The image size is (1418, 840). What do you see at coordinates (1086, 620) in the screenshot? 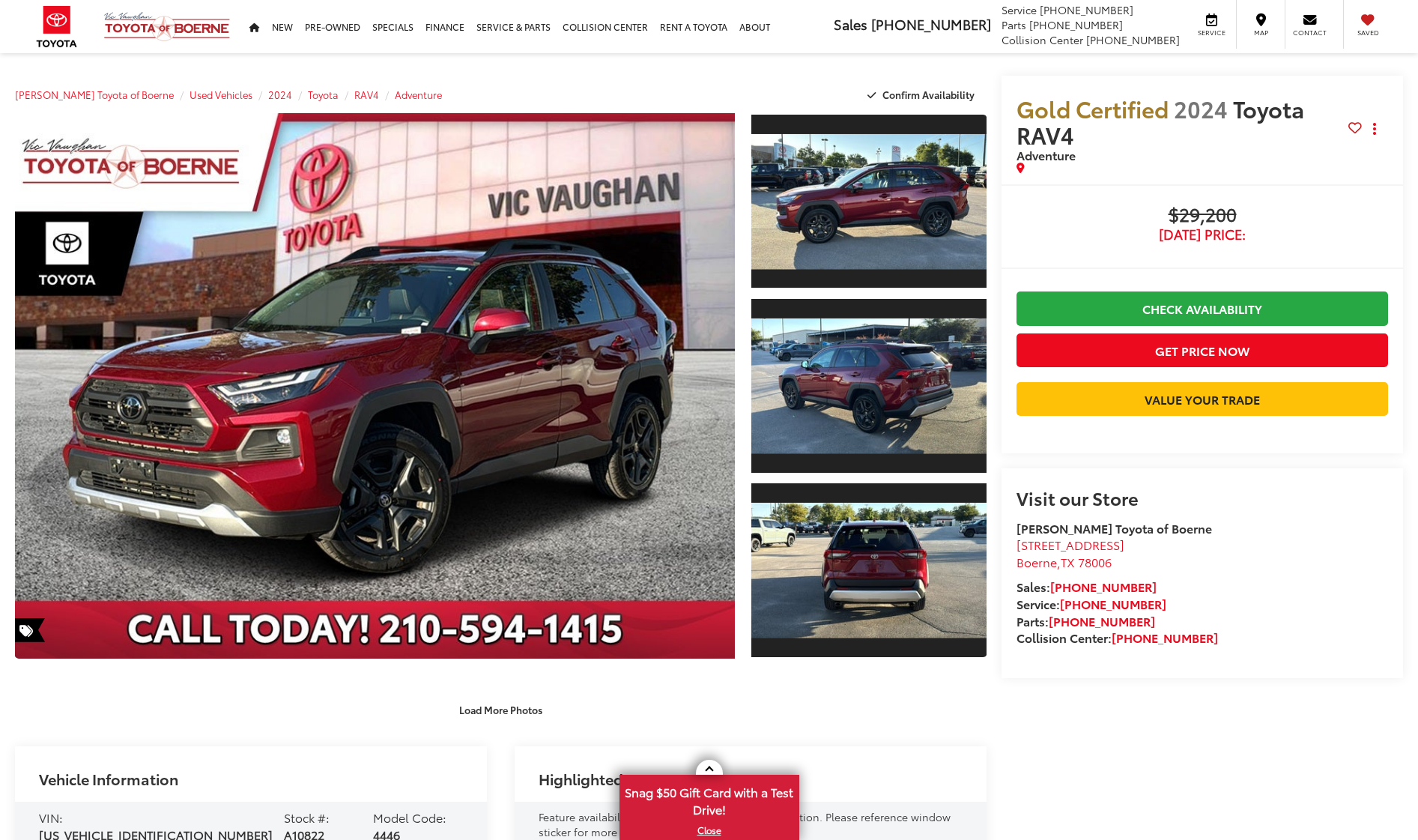
I see `strong: Parts:` at bounding box center [1086, 620].